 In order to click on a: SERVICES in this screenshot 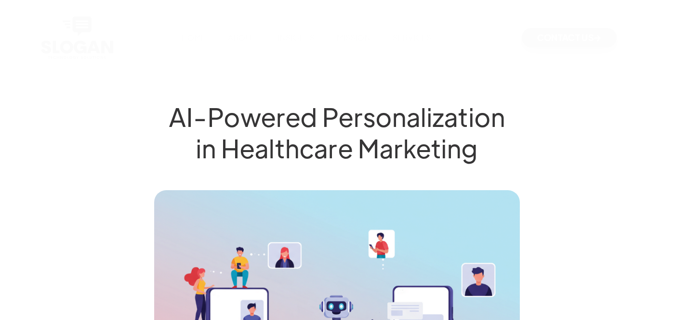, I will do `click(412, 37)`.